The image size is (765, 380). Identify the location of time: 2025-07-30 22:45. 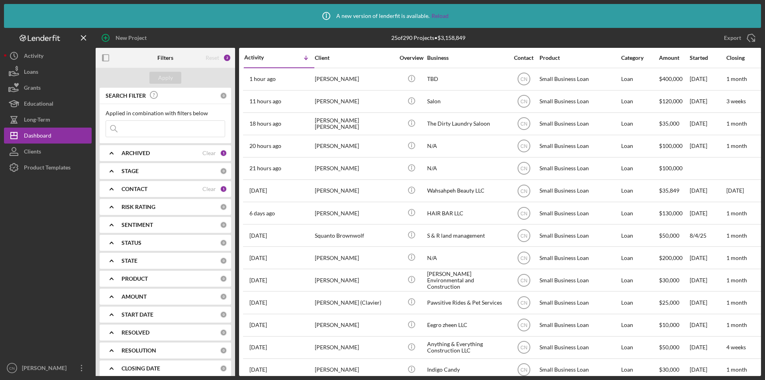
(258, 302).